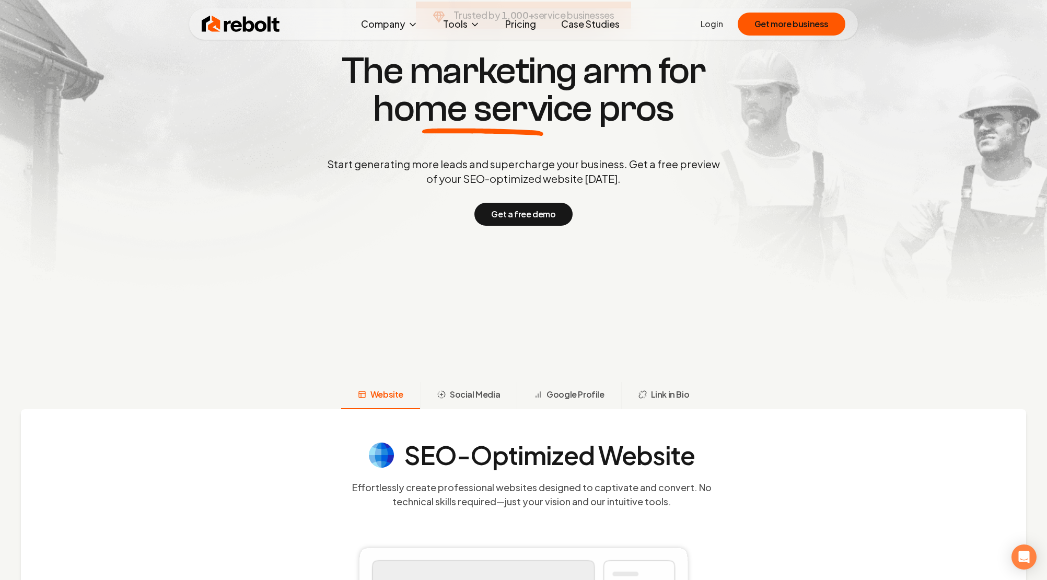 The image size is (1047, 580). I want to click on h4: SEO-Optimized Website, so click(549, 455).